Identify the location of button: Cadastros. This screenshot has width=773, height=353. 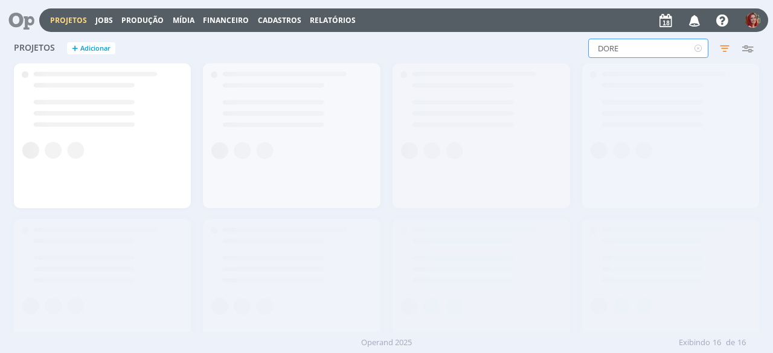
(280, 21).